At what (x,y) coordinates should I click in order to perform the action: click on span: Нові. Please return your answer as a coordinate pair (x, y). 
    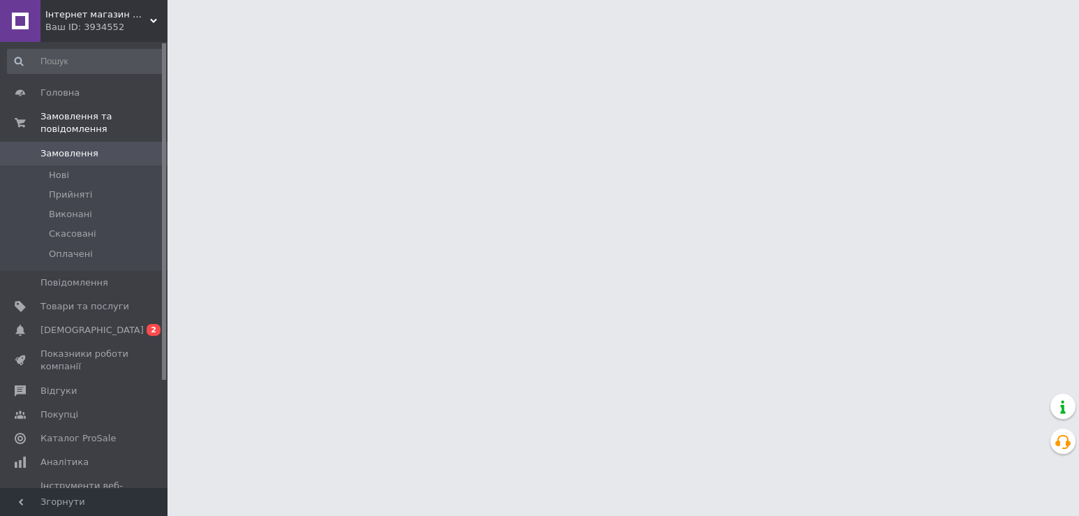
    Looking at the image, I should click on (59, 175).